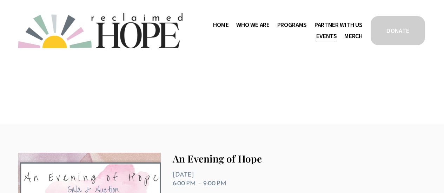  I want to click on img: Reclaimed Hope Initiative, so click(100, 31).